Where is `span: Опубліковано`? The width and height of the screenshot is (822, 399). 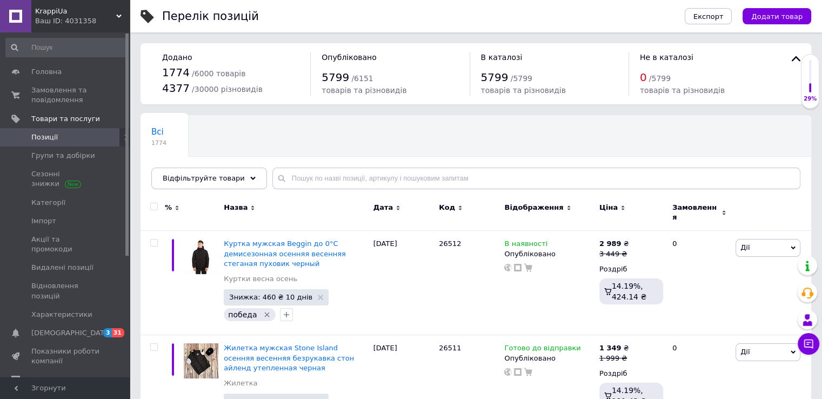 span: Опубліковано is located at coordinates (349, 57).